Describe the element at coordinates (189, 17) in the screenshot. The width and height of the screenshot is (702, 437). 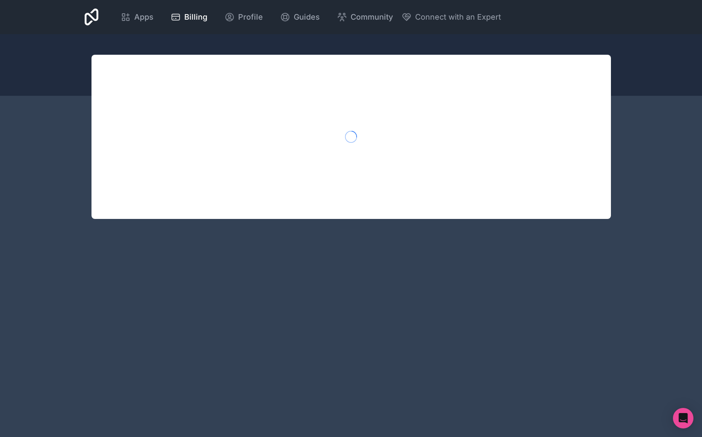
I see `a: Billing` at that location.